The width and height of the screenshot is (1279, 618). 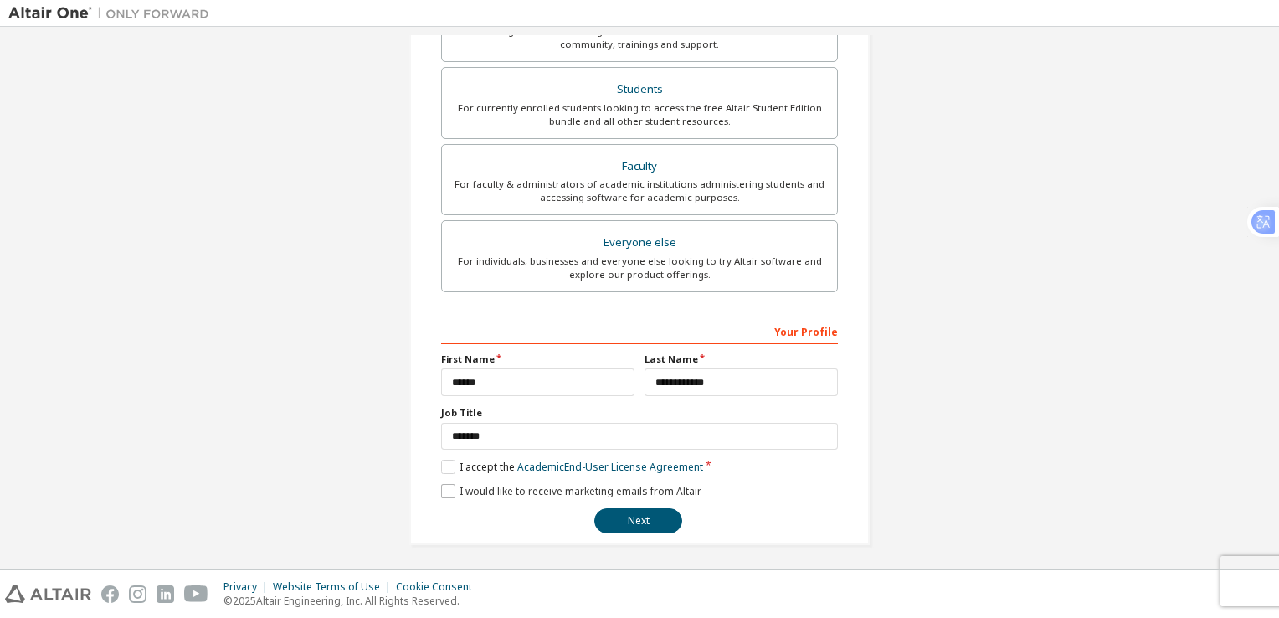 I want to click on div: For existing customers looking to access software downloads, HPC resources, community, trainings ..., so click(x=639, y=38).